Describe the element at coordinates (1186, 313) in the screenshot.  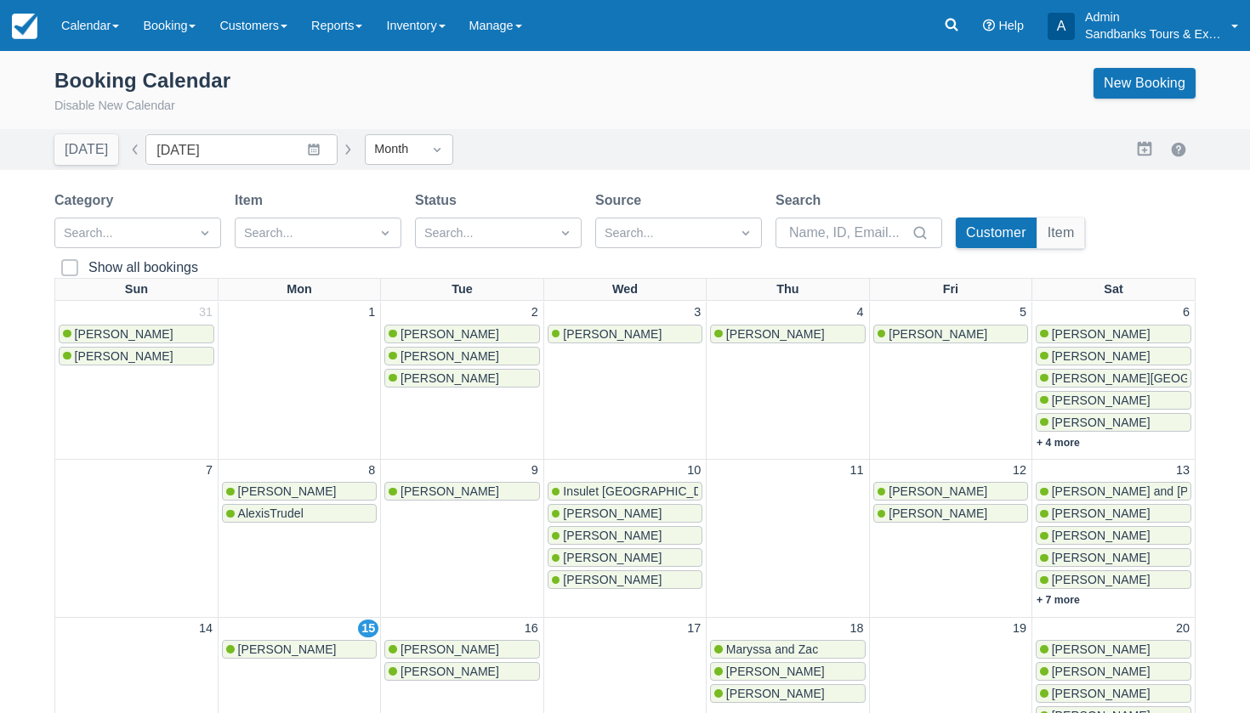
I see `a: 6` at that location.